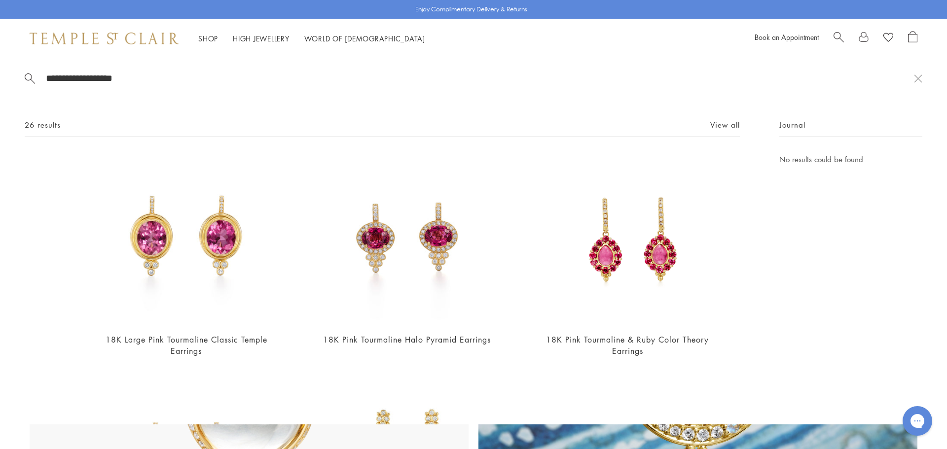 The image size is (947, 449). Describe the element at coordinates (186, 239) in the screenshot. I see `img: E16105-PVPT10V` at that location.